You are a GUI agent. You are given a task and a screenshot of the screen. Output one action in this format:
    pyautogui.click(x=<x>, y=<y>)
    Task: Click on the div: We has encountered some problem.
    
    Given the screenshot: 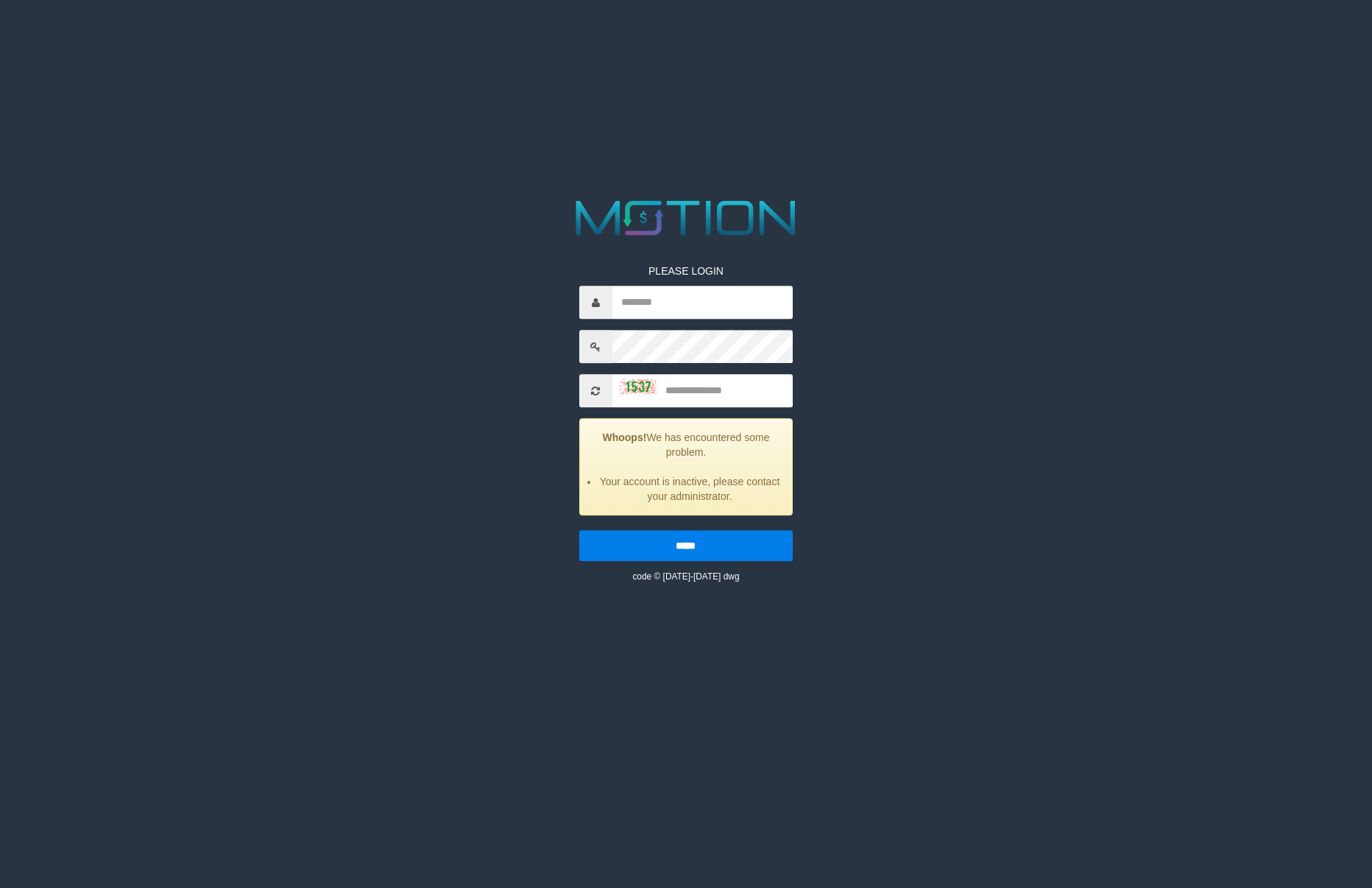 What is the action you would take?
    pyautogui.click(x=686, y=466)
    